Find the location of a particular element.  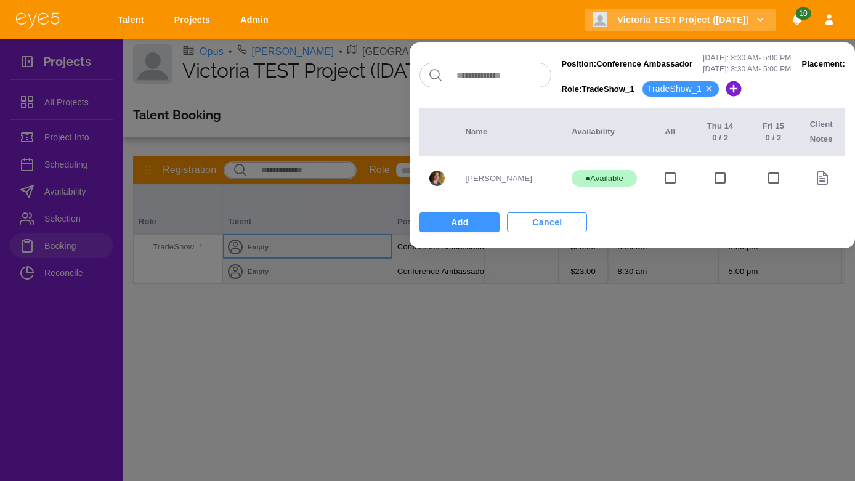

p: Fri 15 is located at coordinates (774, 126).